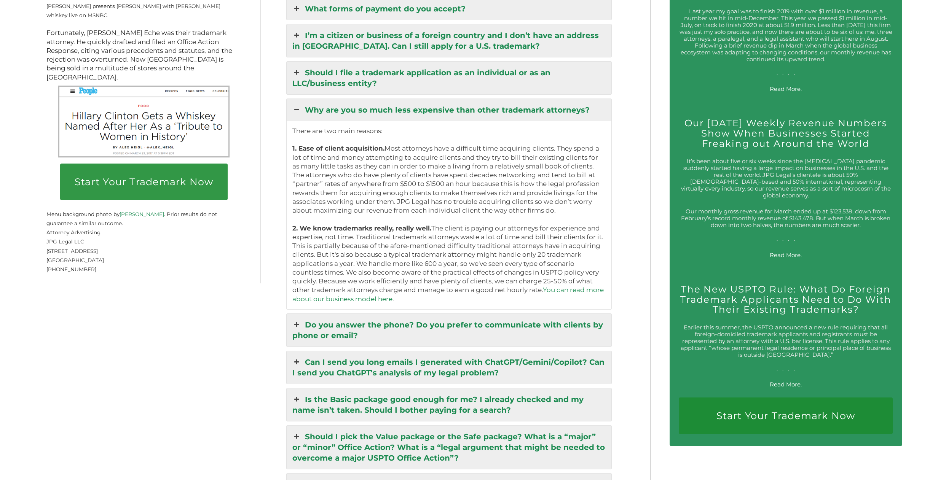 This screenshot has width=930, height=480. Describe the element at coordinates (65, 242) in the screenshot. I see `span: JPG Legal LLC` at that location.